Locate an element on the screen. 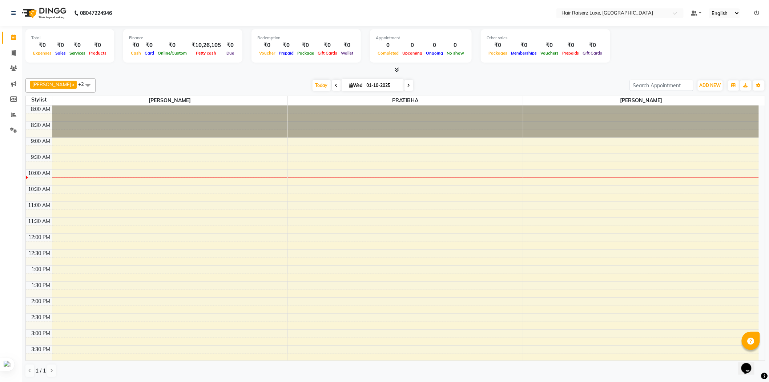 The width and height of the screenshot is (769, 382). button: ADD NEW is located at coordinates (710, 85).